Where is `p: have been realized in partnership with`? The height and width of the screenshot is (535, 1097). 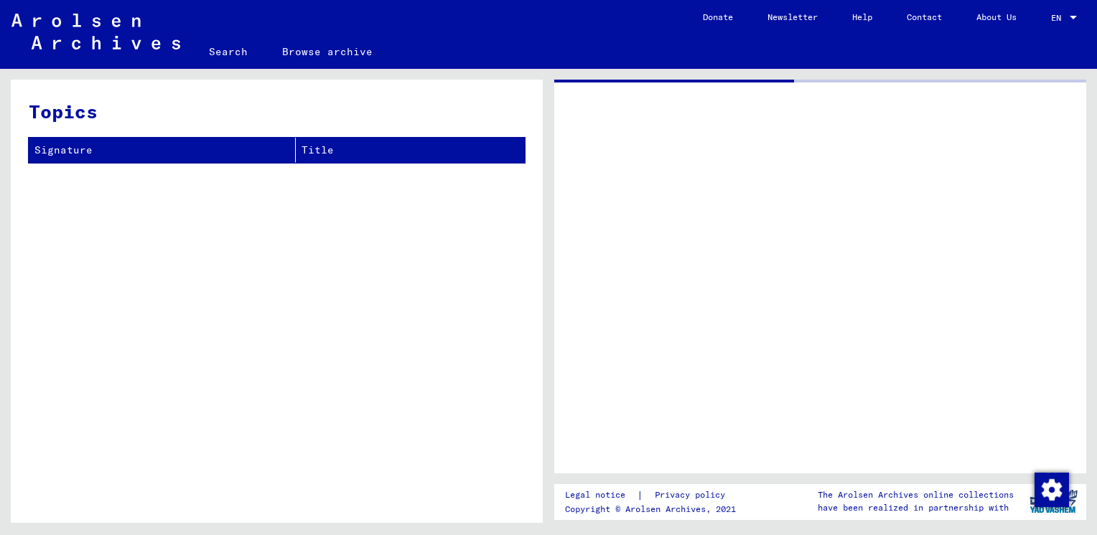
p: have been realized in partnership with is located at coordinates (915, 508).